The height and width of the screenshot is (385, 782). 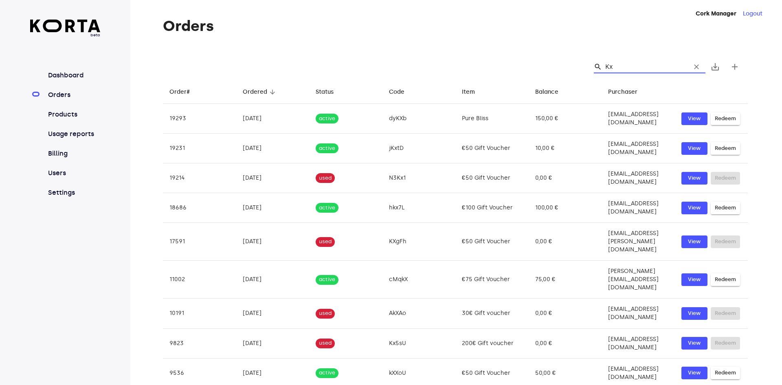 I want to click on td: 75,00 €, so click(x=566, y=280).